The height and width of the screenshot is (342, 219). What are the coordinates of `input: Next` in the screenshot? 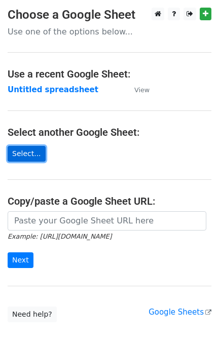 It's located at (20, 260).